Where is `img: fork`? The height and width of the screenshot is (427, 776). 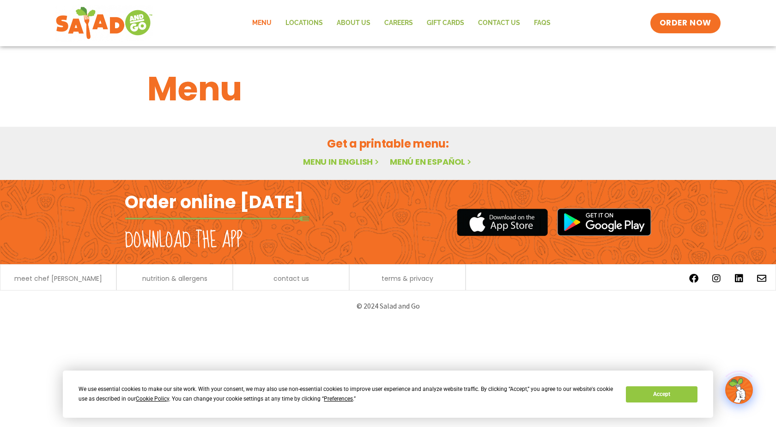
img: fork is located at coordinates (217, 218).